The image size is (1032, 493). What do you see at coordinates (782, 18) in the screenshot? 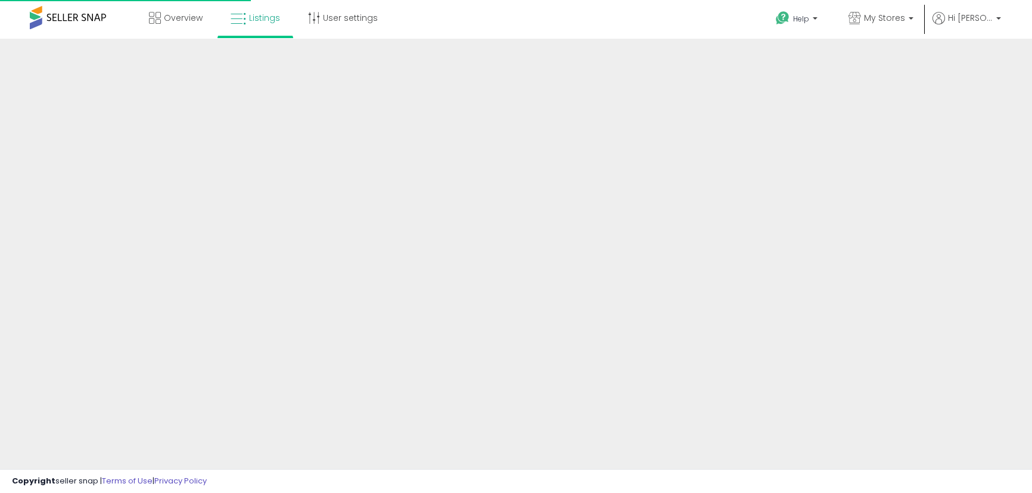
I see `i: Get Help` at bounding box center [782, 18].